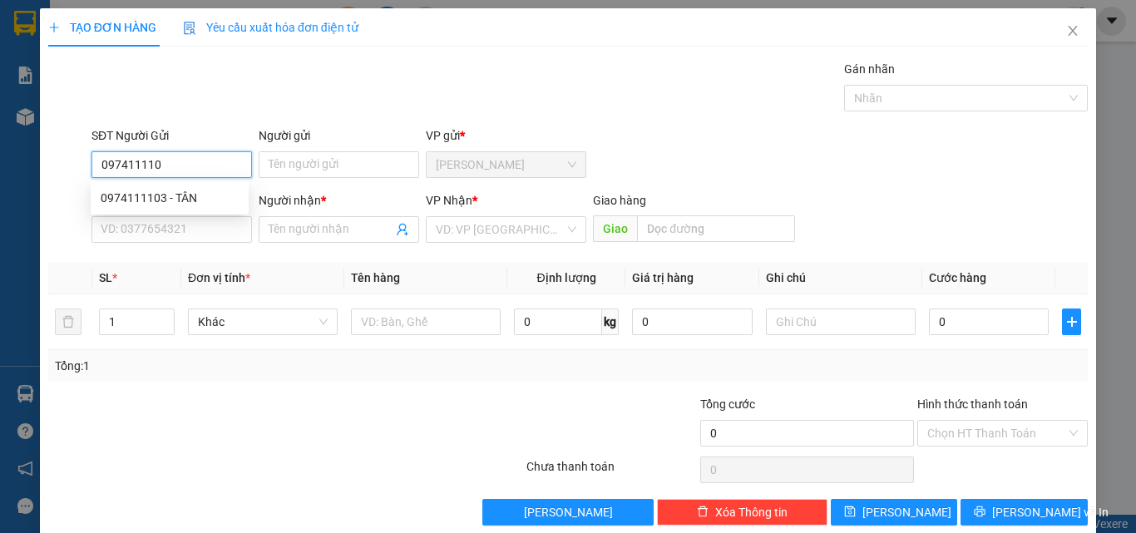 This screenshot has width=1136, height=533. I want to click on span: VP Nhận, so click(449, 200).